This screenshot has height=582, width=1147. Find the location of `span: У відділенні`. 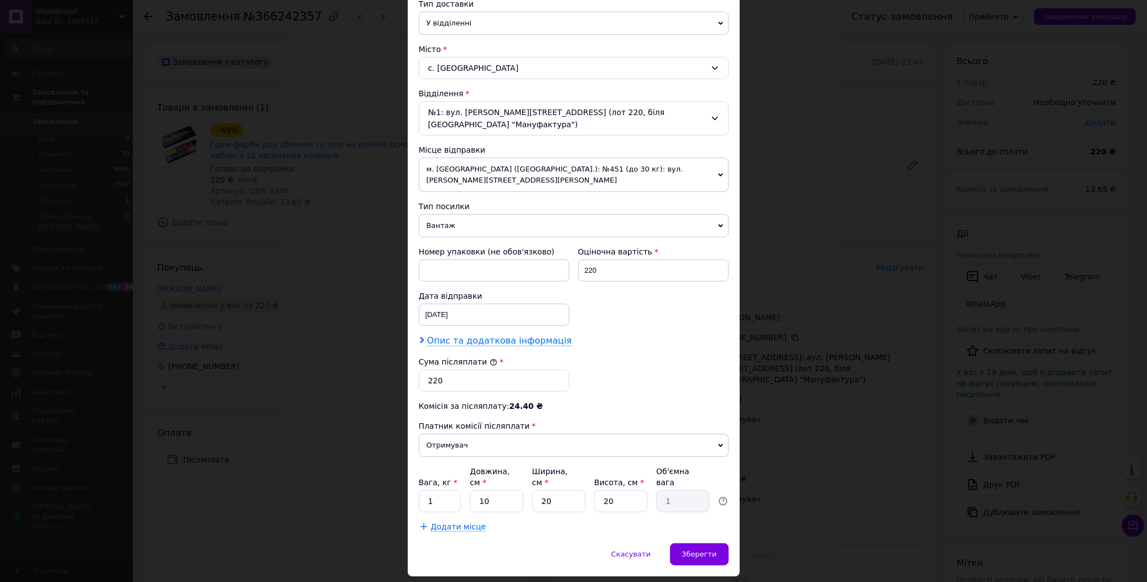

span: У відділенні is located at coordinates (574, 23).